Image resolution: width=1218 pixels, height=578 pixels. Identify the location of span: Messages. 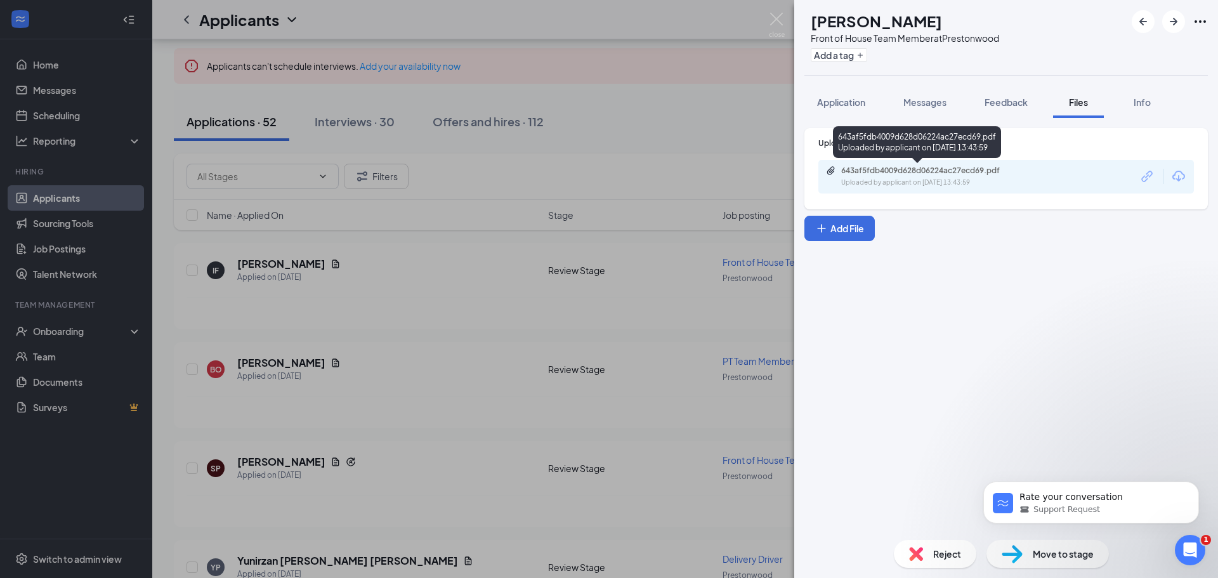
(925, 102).